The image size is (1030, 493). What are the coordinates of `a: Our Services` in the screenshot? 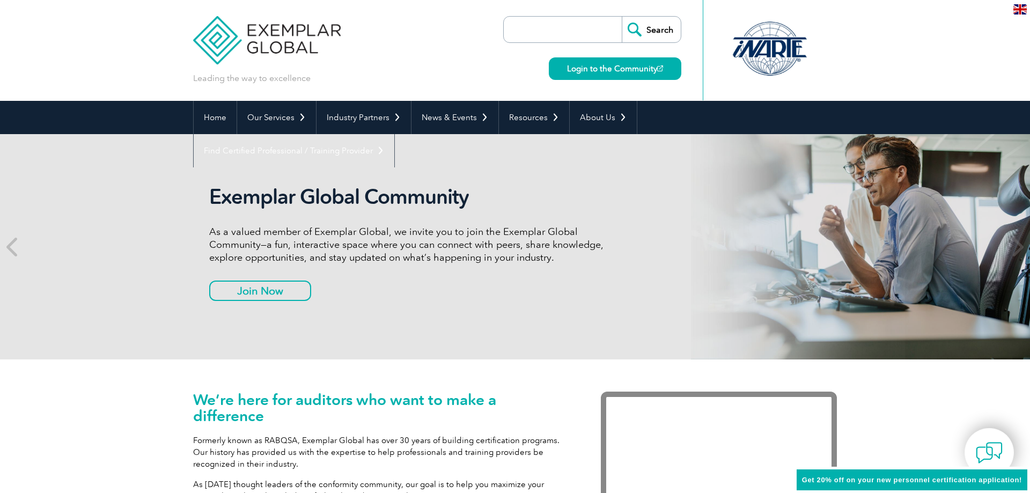 It's located at (276, 118).